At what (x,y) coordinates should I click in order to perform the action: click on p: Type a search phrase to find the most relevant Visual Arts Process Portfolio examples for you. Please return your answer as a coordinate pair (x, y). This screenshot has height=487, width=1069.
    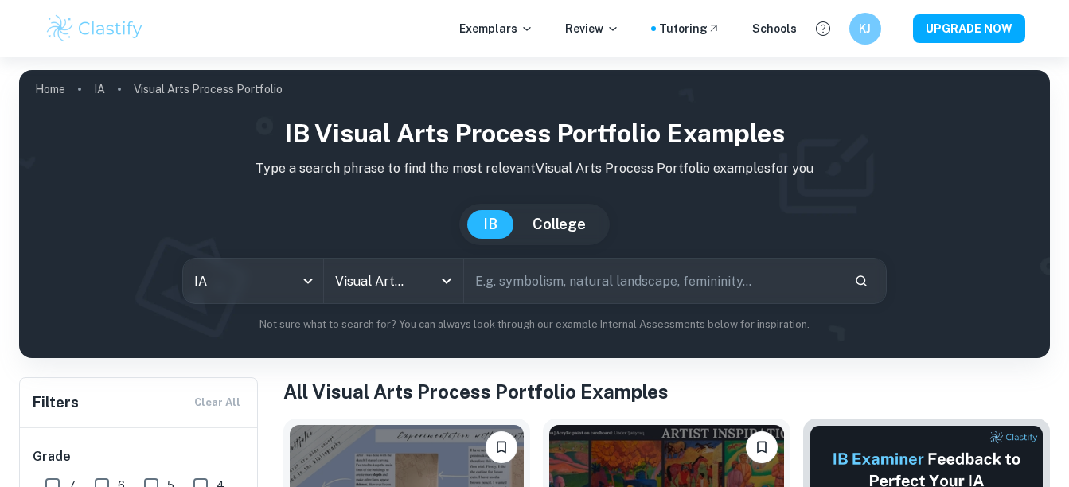
    Looking at the image, I should click on (534, 169).